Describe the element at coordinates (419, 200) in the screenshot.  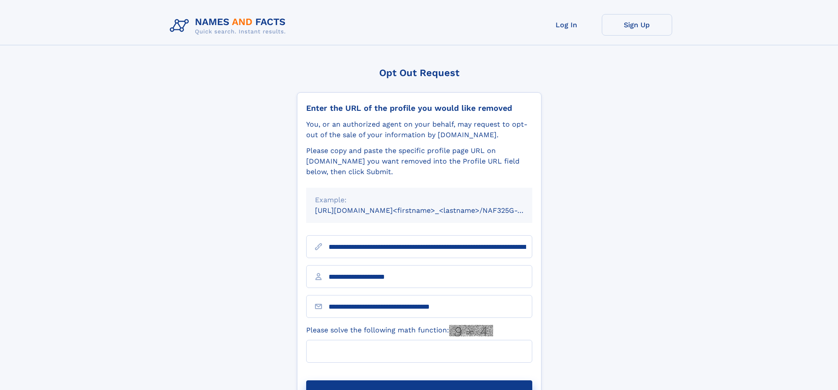
I see `div: Example:` at that location.